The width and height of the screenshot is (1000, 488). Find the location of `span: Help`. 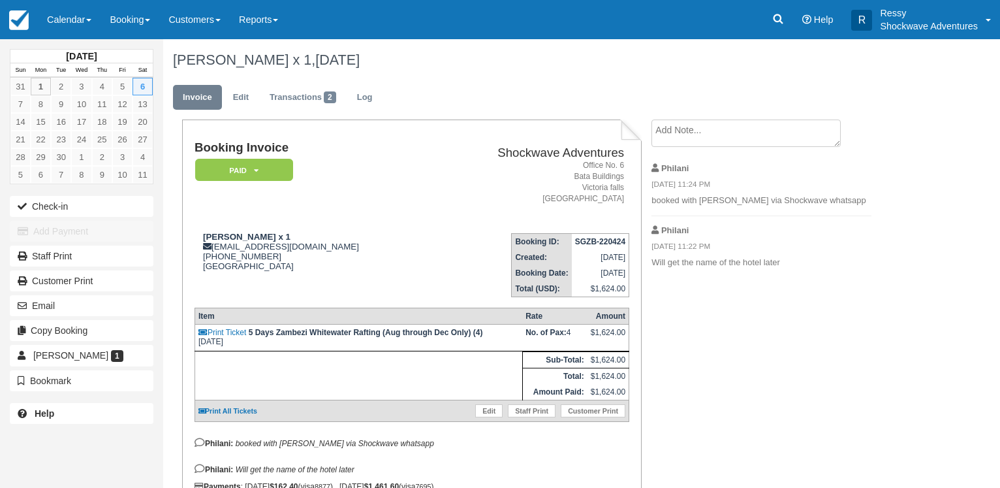

span: Help is located at coordinates (824, 20).